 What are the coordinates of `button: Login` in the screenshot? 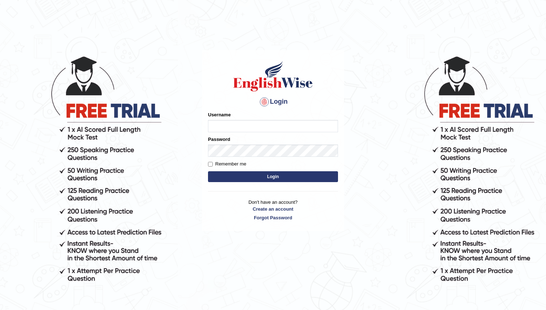 It's located at (273, 177).